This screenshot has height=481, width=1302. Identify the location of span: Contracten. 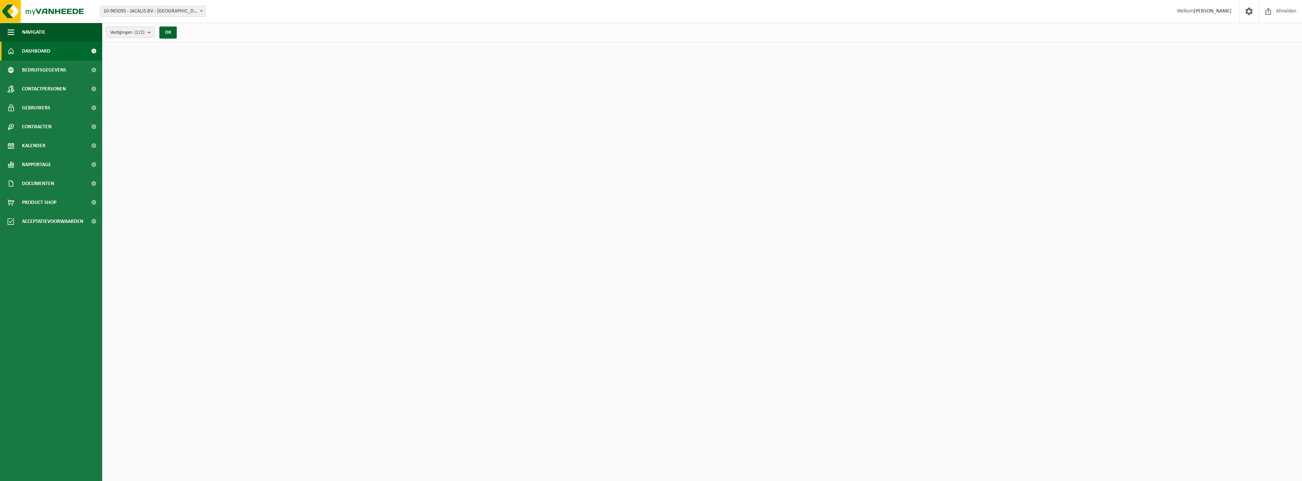
(37, 127).